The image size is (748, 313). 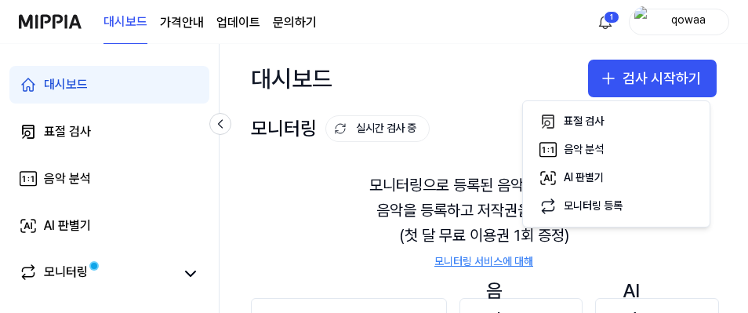 I want to click on div: 모니터링으로 등록된 음악이 없습니다. 음악을 등록하고 저작권을 지키세요. (첫 달 무료 이용권 1회 증정), so click(x=484, y=221).